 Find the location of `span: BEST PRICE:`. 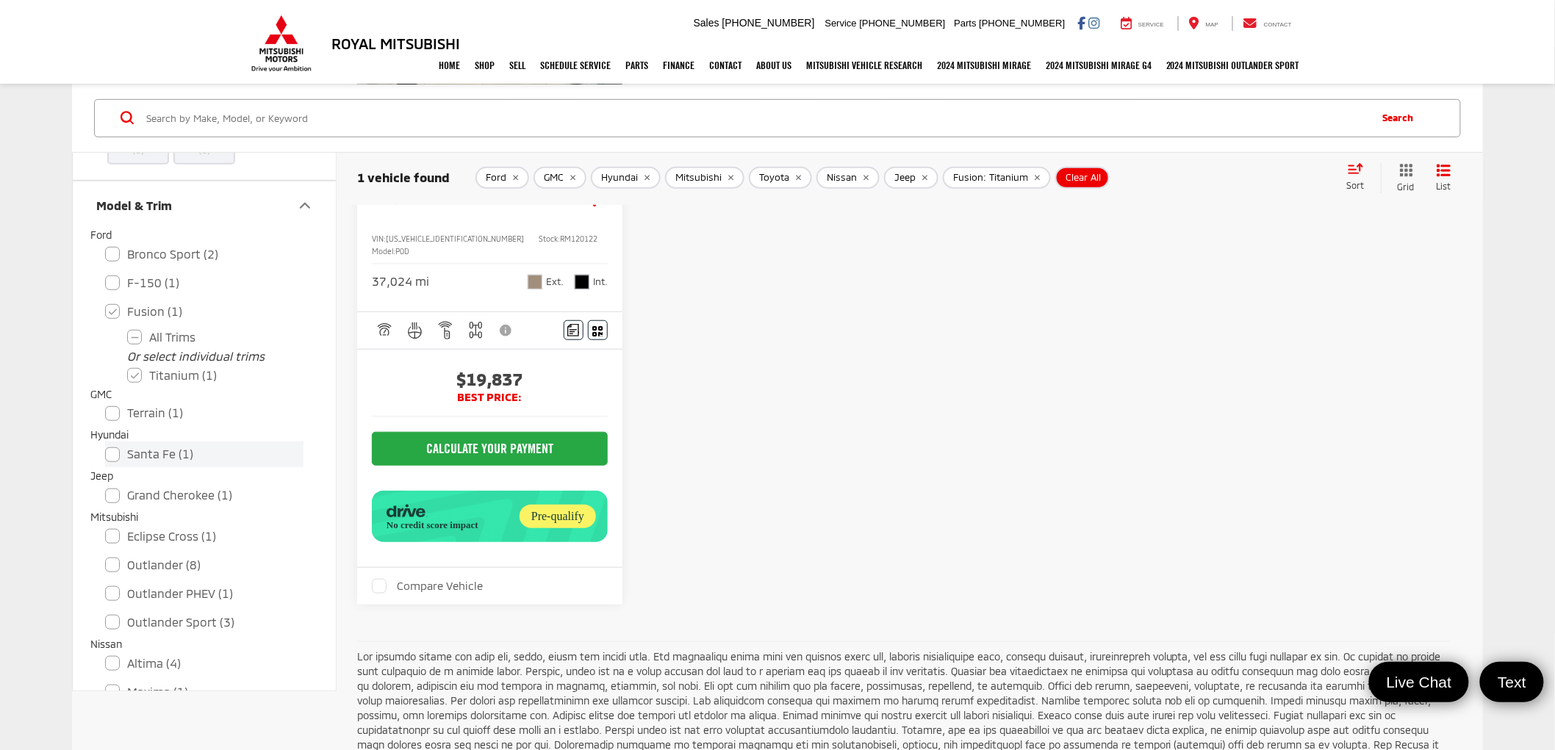

span: BEST PRICE: is located at coordinates (489, 397).